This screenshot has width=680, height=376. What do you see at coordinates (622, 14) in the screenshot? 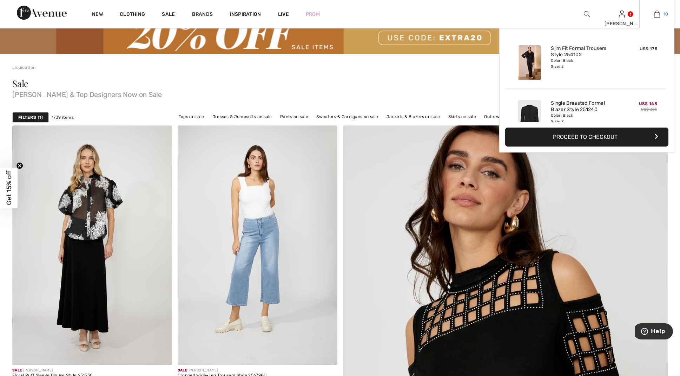
I see `img: My Info` at bounding box center [622, 14].